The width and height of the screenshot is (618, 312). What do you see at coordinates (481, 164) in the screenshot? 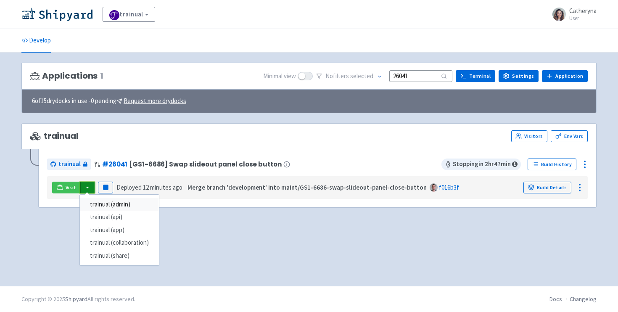
I see `span: Stopping in 2 hr 47 min` at bounding box center [481, 164].